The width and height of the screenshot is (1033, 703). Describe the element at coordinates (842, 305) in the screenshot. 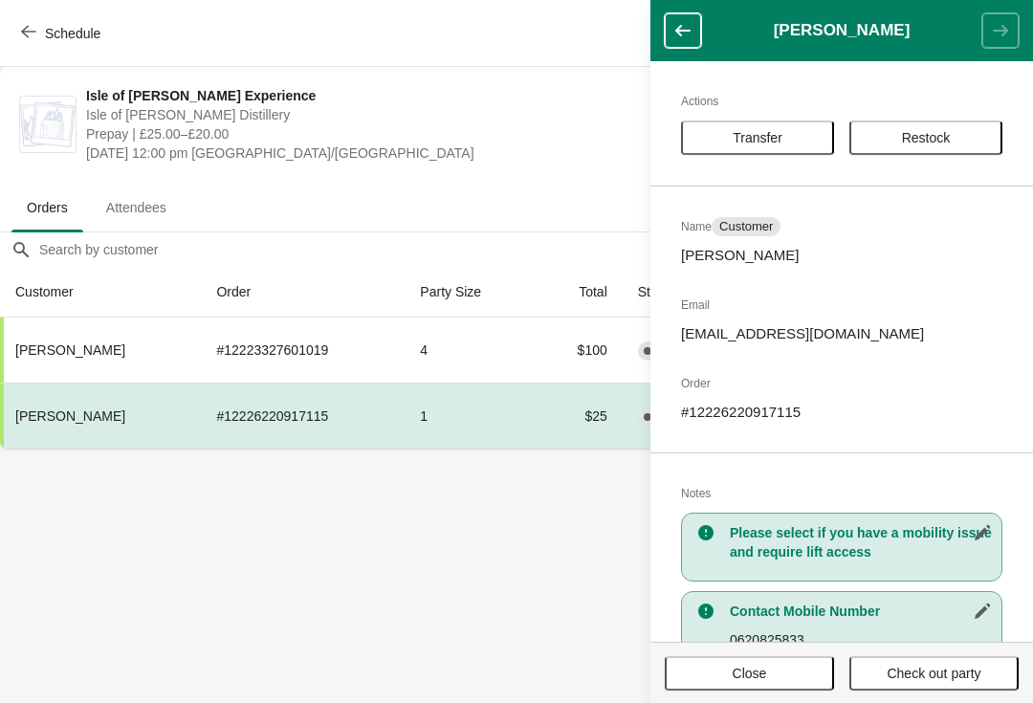

I see `h2: Email` at that location.